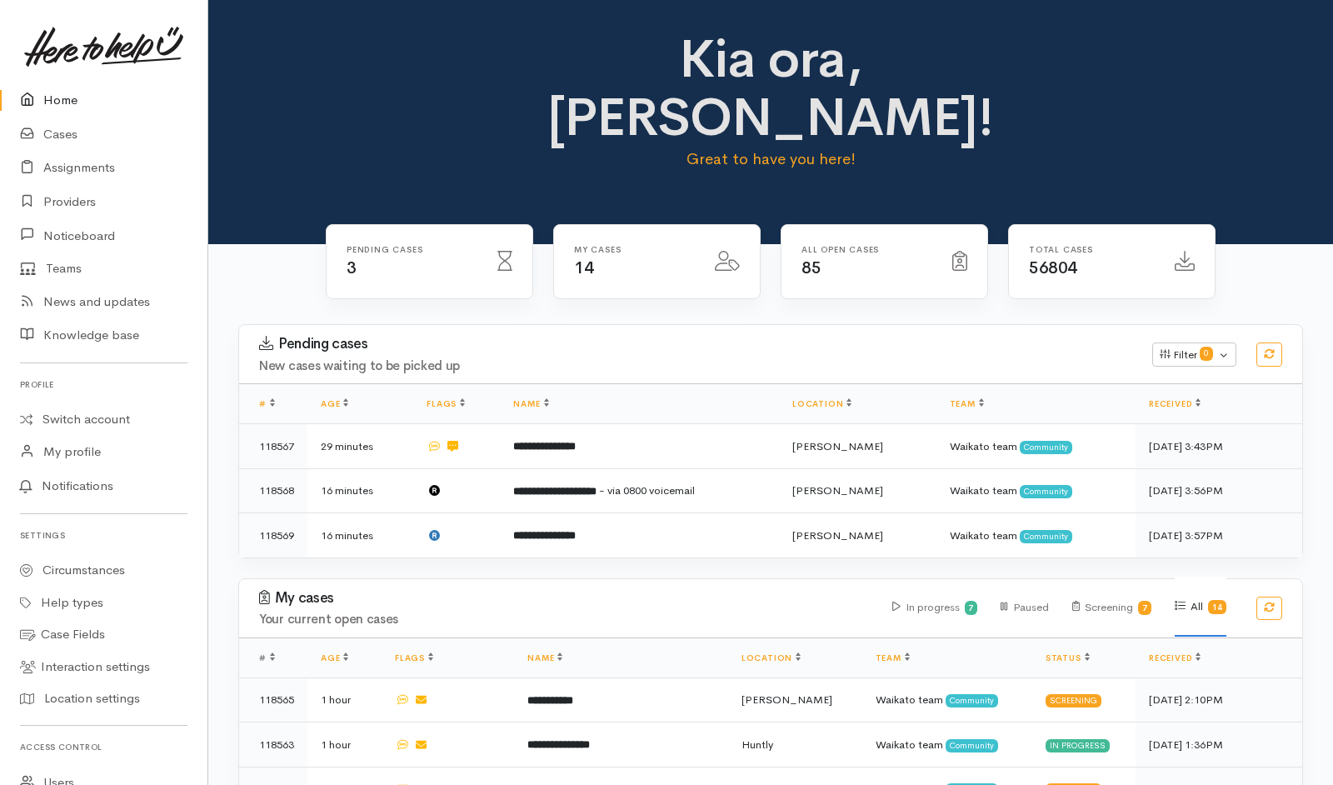 This screenshot has width=1333, height=785. I want to click on h6: Access control, so click(103, 747).